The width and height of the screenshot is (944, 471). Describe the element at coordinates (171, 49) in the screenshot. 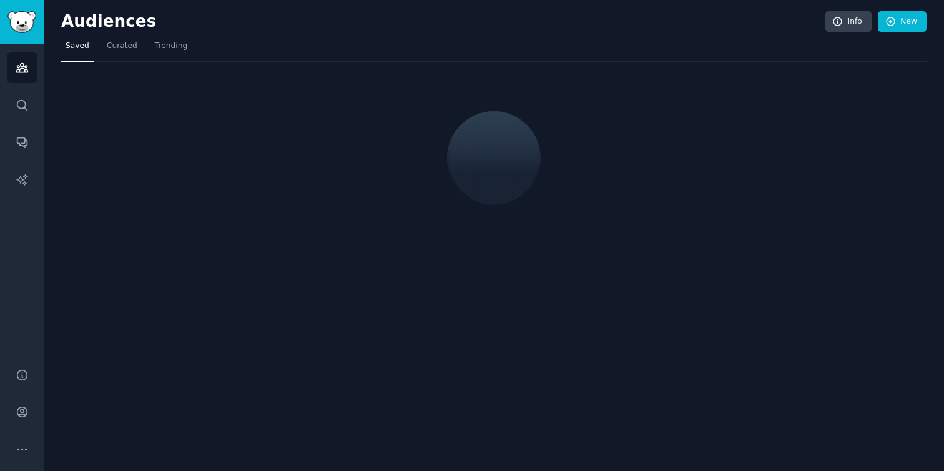

I see `a: Trending` at that location.